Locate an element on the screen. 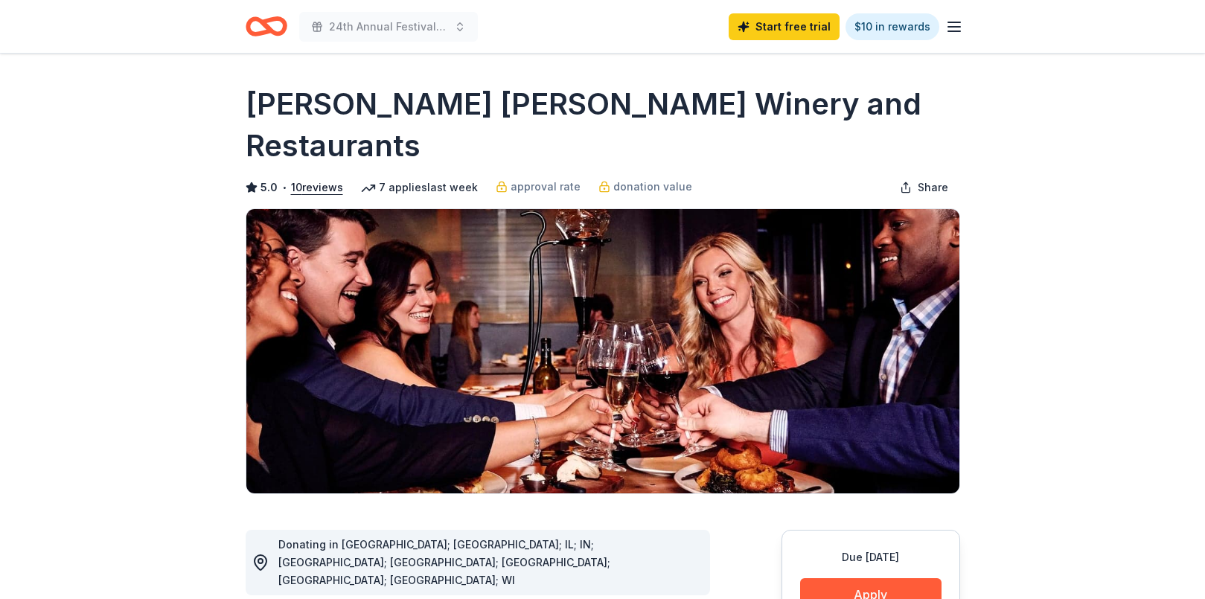 This screenshot has width=1205, height=599. button: 10reviews is located at coordinates (317, 188).